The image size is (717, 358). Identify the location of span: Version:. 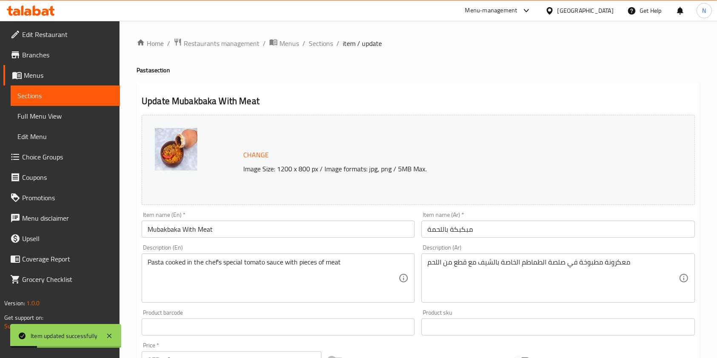
(14, 303).